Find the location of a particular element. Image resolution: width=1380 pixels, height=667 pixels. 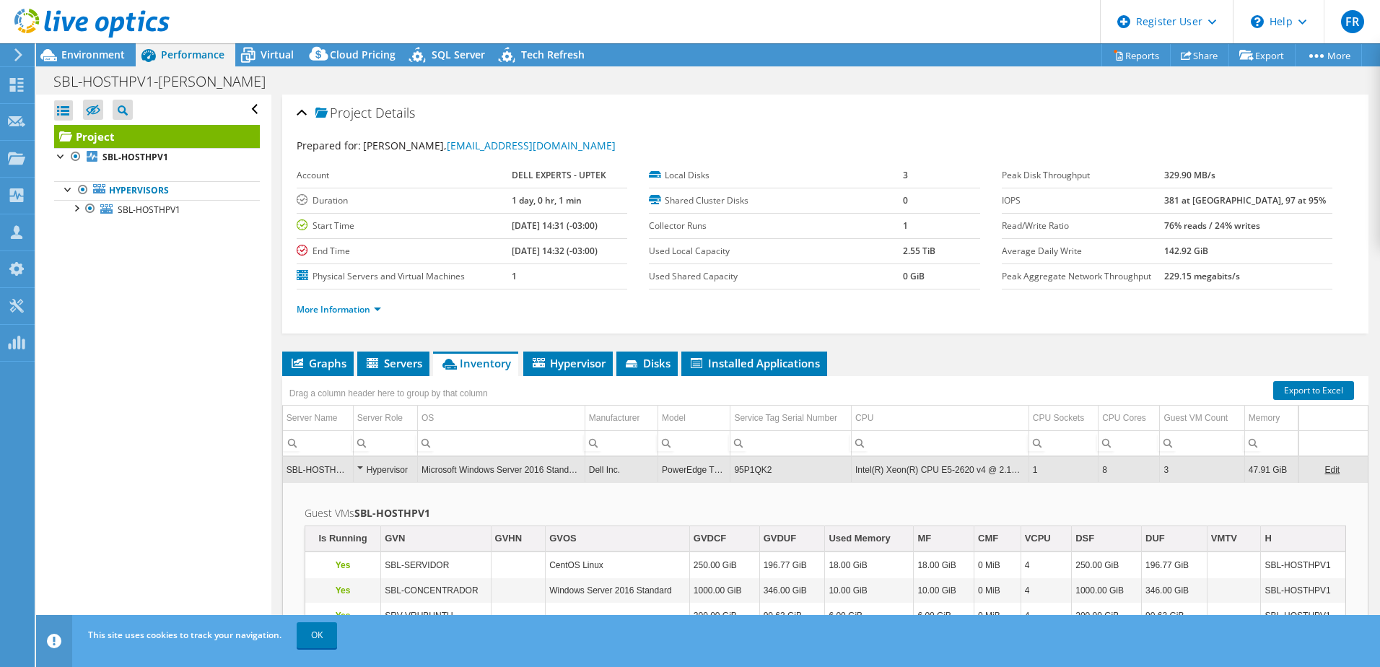

span: This site uses cookies to track your navigation. is located at coordinates (185, 634).